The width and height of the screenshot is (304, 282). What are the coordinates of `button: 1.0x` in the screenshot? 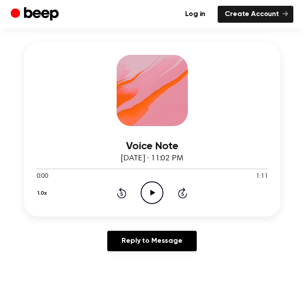 It's located at (43, 193).